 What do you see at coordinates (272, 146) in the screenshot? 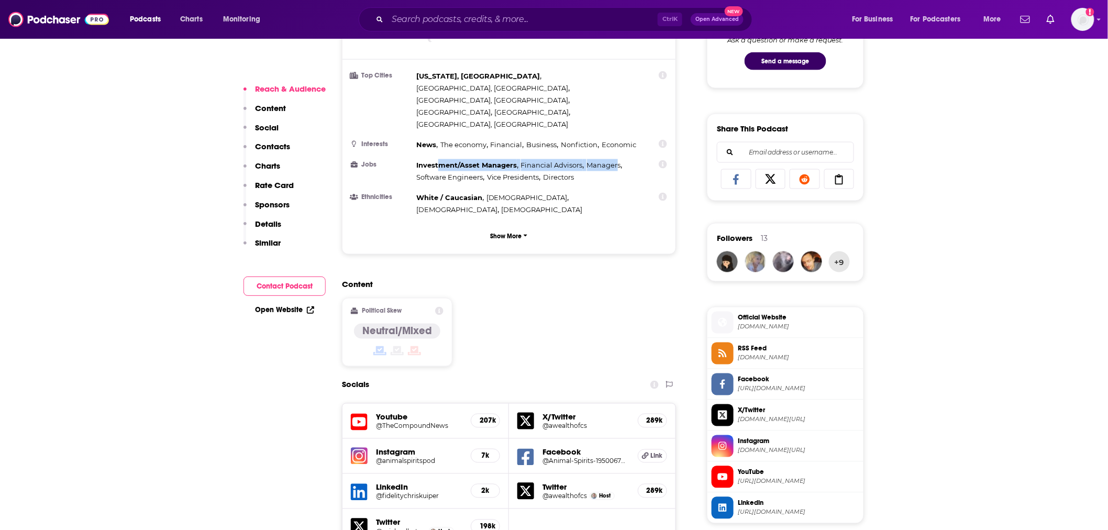
I see `p: Contacts` at bounding box center [272, 146].